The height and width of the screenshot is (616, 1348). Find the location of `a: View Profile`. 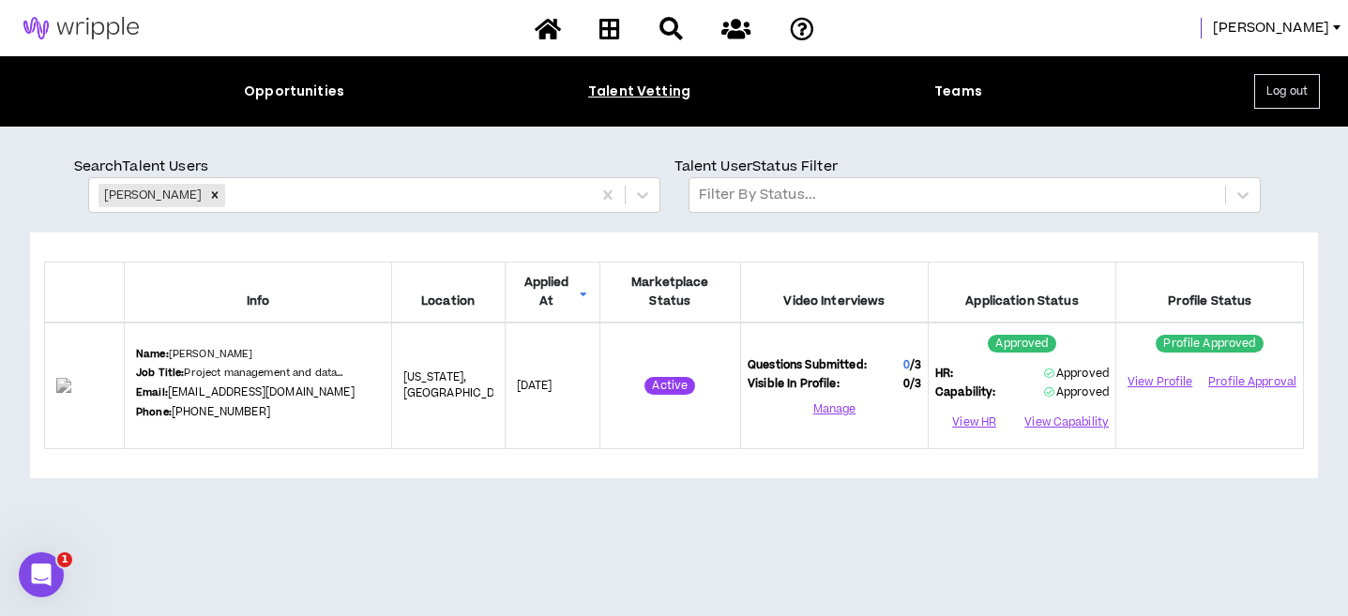

a: View Profile is located at coordinates (1159, 382).